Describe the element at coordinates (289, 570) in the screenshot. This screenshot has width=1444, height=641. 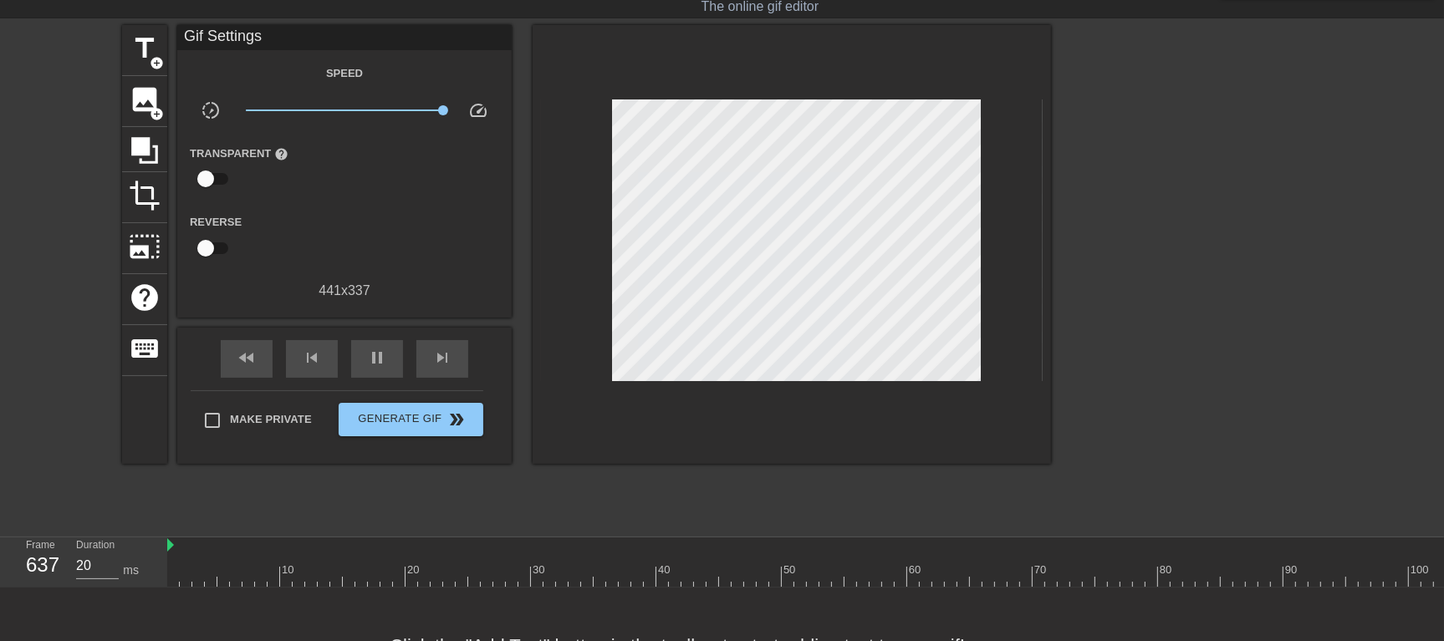
I see `div: 10` at that location.